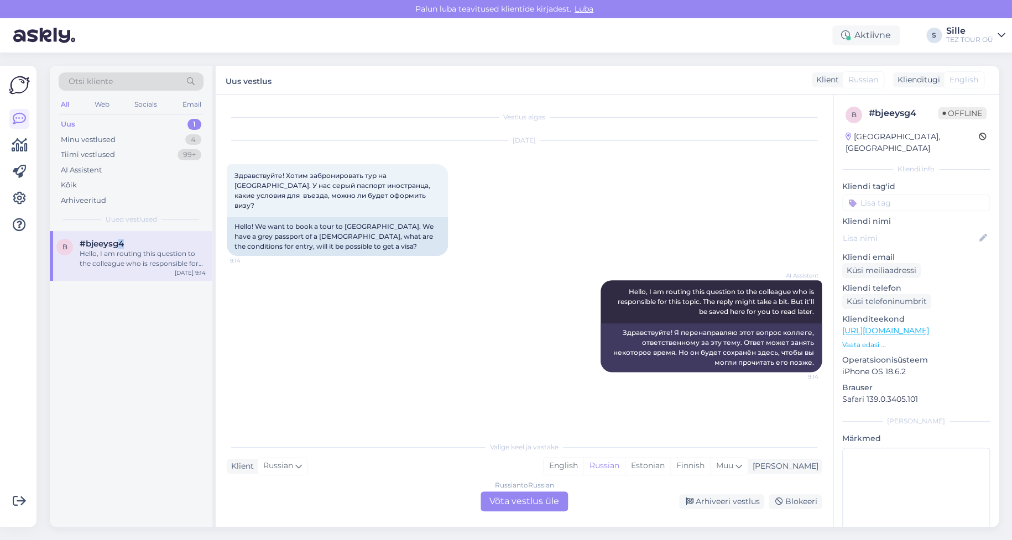 Image resolution: width=1012 pixels, height=540 pixels. What do you see at coordinates (143, 259) in the screenshot?
I see `div: Hello, I am routing this question to the colleague who is responsible for this topic. The reply m...` at bounding box center [143, 259].